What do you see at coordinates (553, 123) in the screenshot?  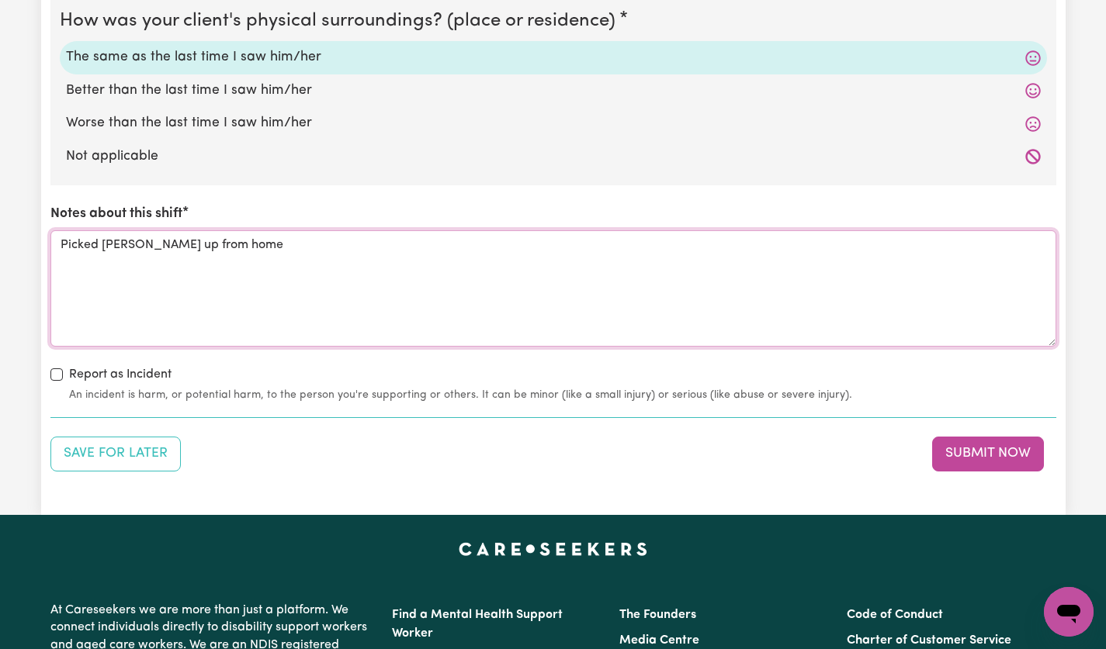 I see `label: Worse than the last time I saw him/her` at bounding box center [553, 123].